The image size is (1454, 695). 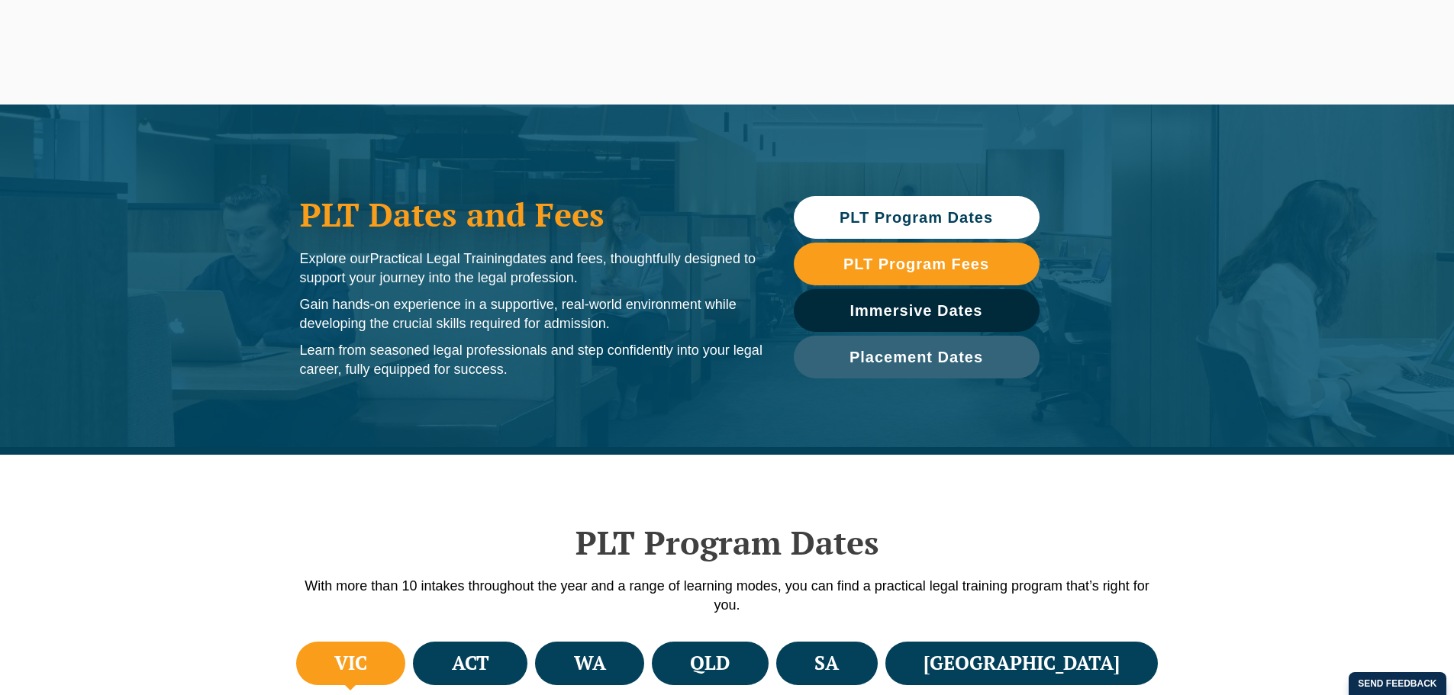 I want to click on span: PLT Program Dates, so click(x=916, y=217).